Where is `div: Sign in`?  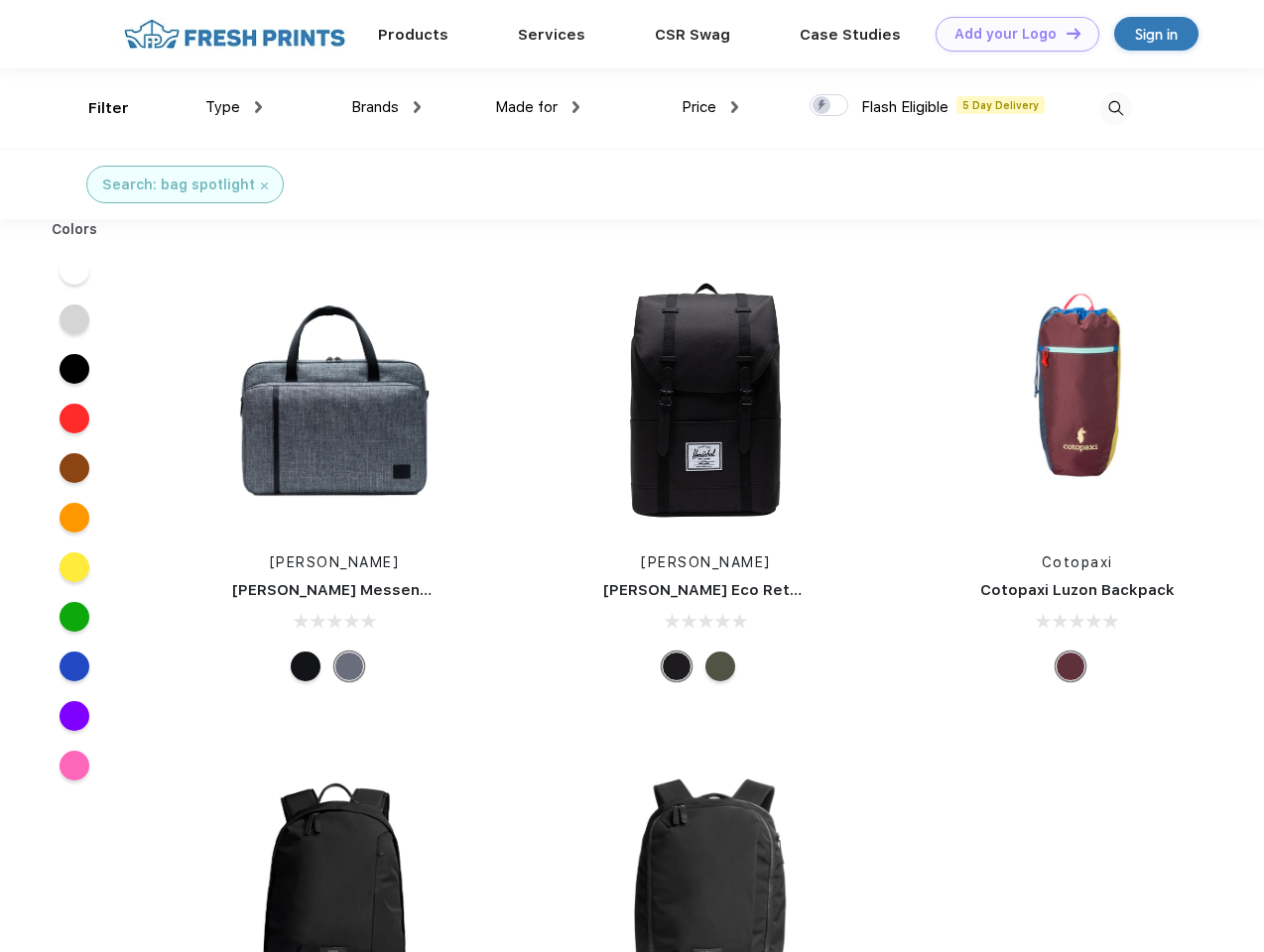
div: Sign in is located at coordinates (1156, 34).